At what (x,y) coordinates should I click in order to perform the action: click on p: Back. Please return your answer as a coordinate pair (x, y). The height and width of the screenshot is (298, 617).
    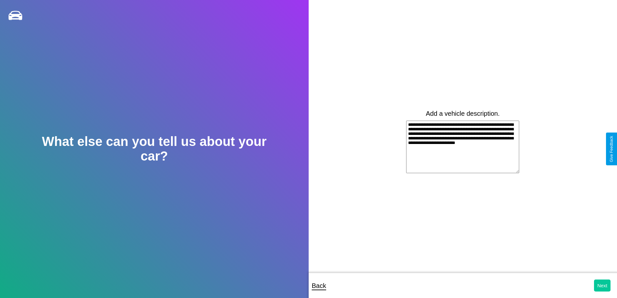
    Looking at the image, I should click on (319, 285).